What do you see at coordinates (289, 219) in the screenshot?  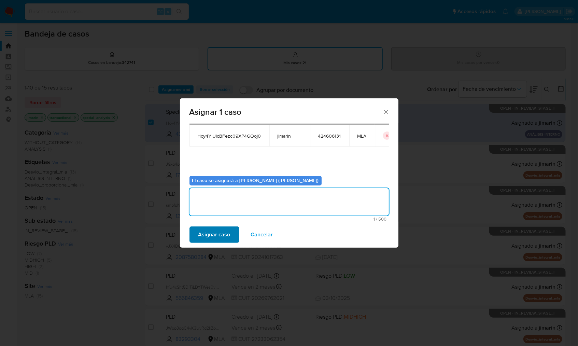 I see `span: Máximo 500 caracteres` at bounding box center [289, 219].